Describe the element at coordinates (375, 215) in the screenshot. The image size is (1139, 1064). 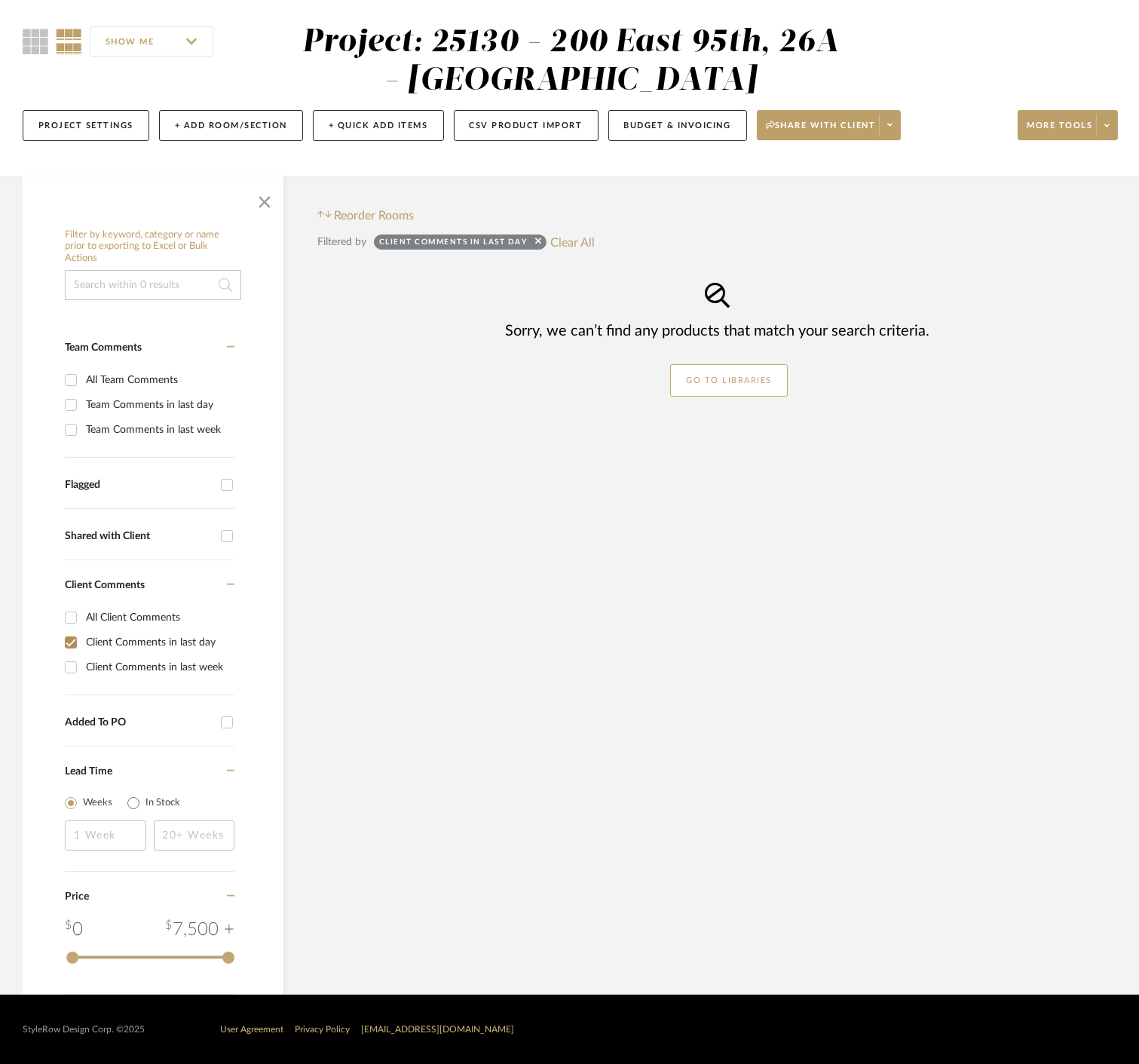
I see `span: Reorder Rooms` at that location.